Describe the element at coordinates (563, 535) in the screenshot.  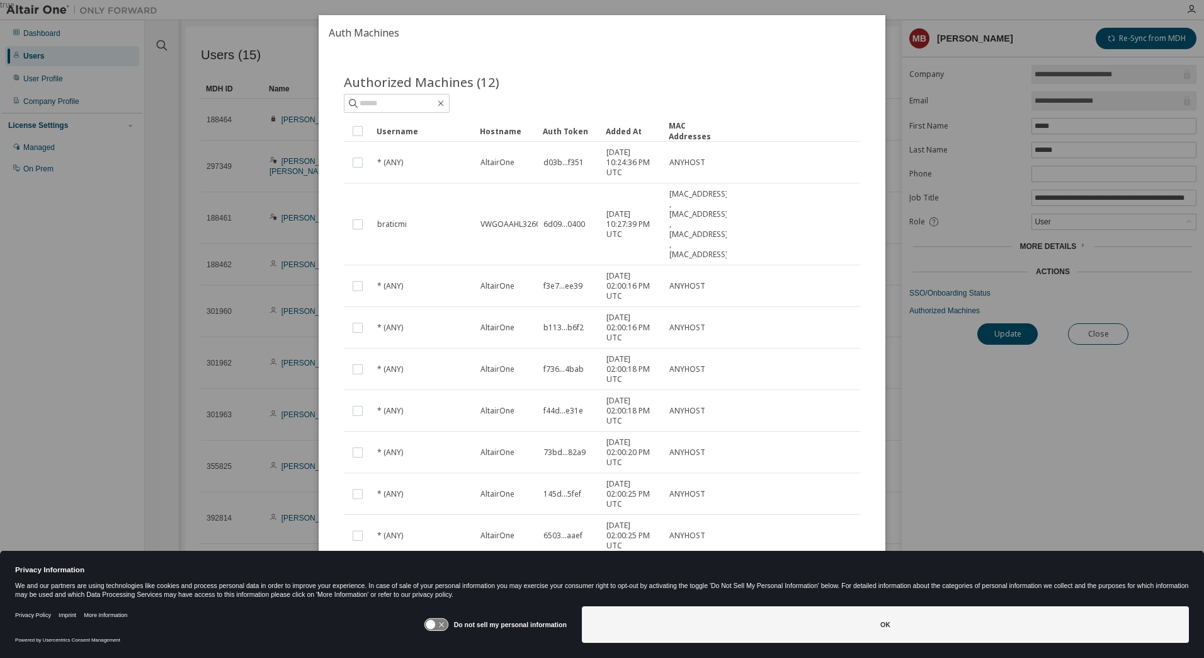
I see `span: 6503...aaef` at that location.